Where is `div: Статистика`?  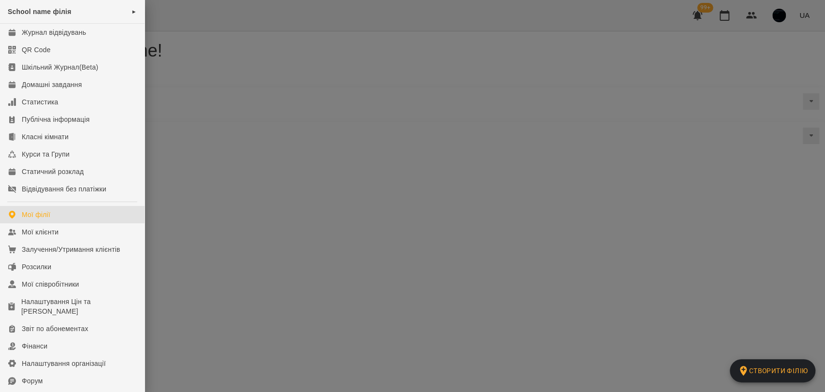
div: Статистика is located at coordinates (40, 102).